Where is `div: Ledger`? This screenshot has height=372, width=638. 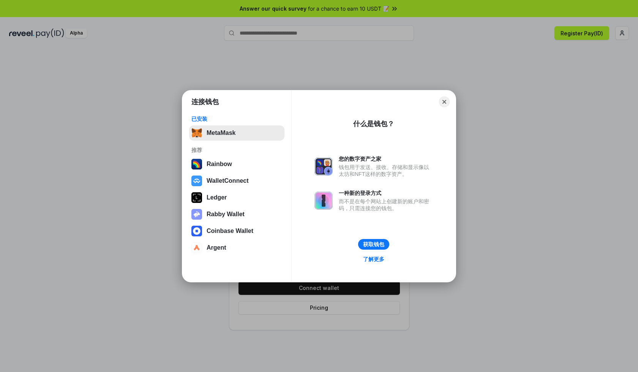 div: Ledger is located at coordinates (217, 198).